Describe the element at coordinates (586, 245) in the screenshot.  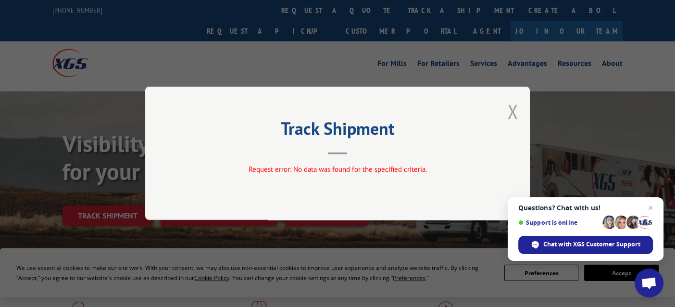
I see `div: Chat with XGS Customer Support` at that location.